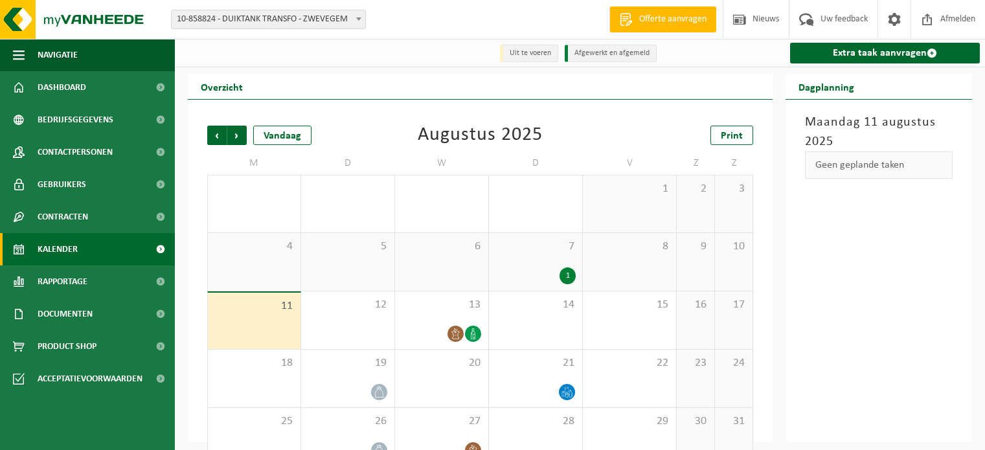 This screenshot has width=985, height=450. What do you see at coordinates (696, 363) in the screenshot?
I see `span: 23` at bounding box center [696, 363].